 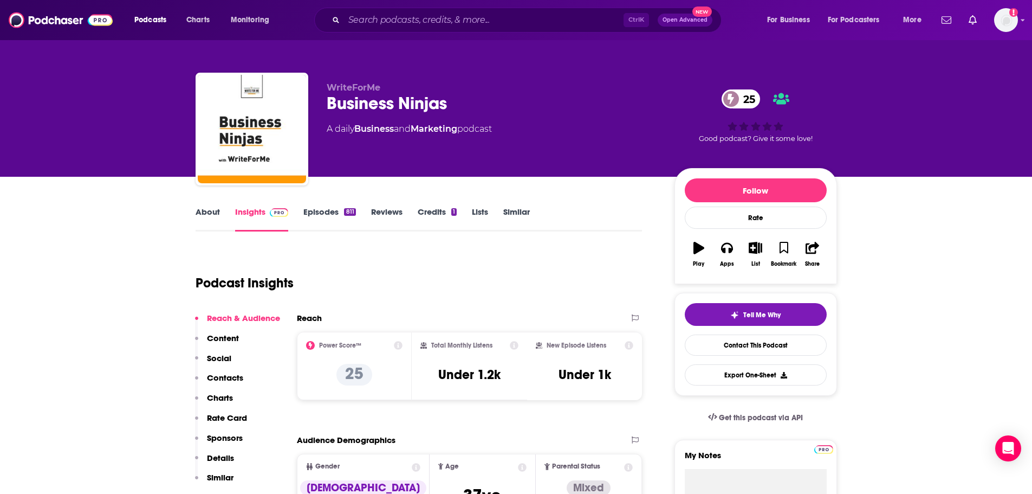 What do you see at coordinates (353, 87) in the screenshot?
I see `span: WriteForMe` at bounding box center [353, 87].